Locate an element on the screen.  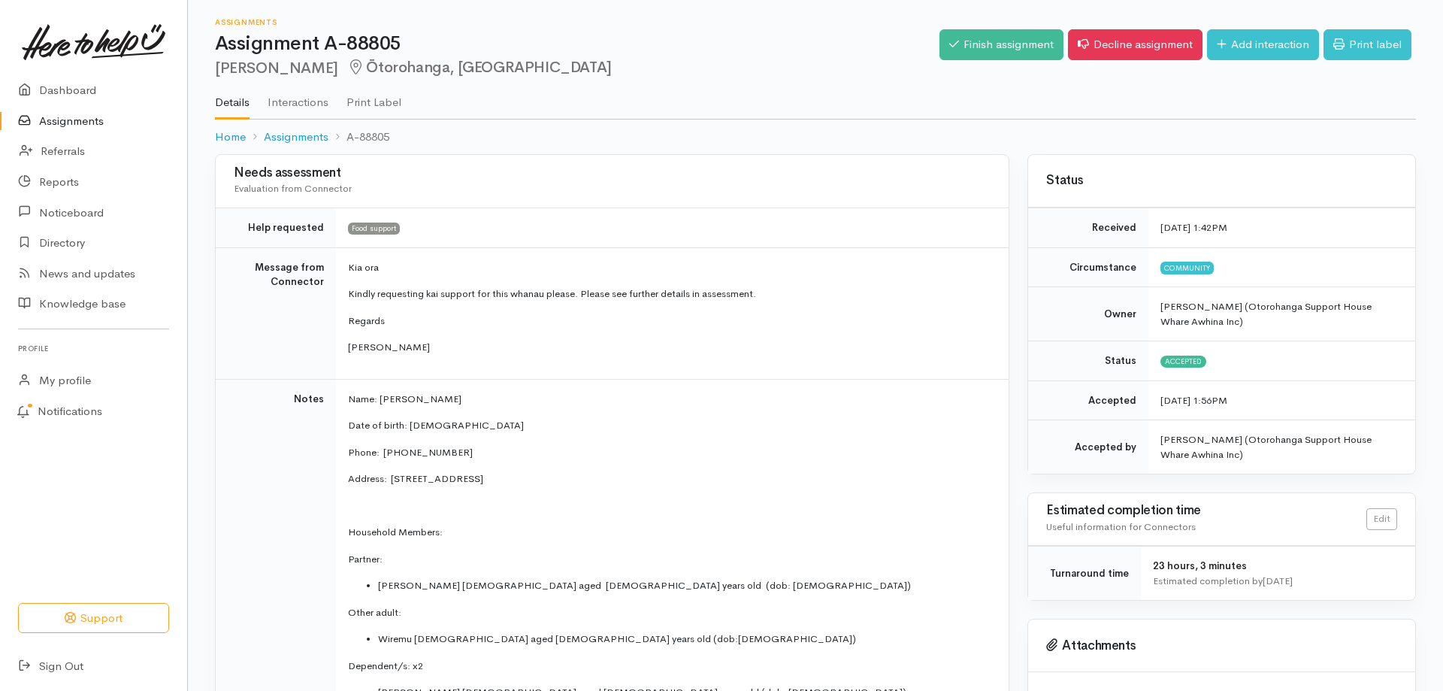
span: Community is located at coordinates (1187, 268).